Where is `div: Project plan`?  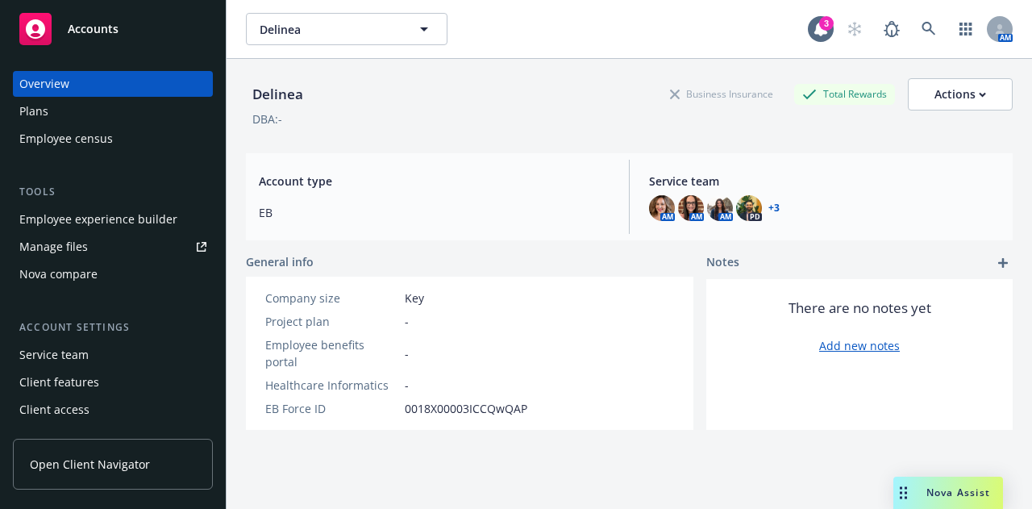 div: Project plan is located at coordinates (331, 321).